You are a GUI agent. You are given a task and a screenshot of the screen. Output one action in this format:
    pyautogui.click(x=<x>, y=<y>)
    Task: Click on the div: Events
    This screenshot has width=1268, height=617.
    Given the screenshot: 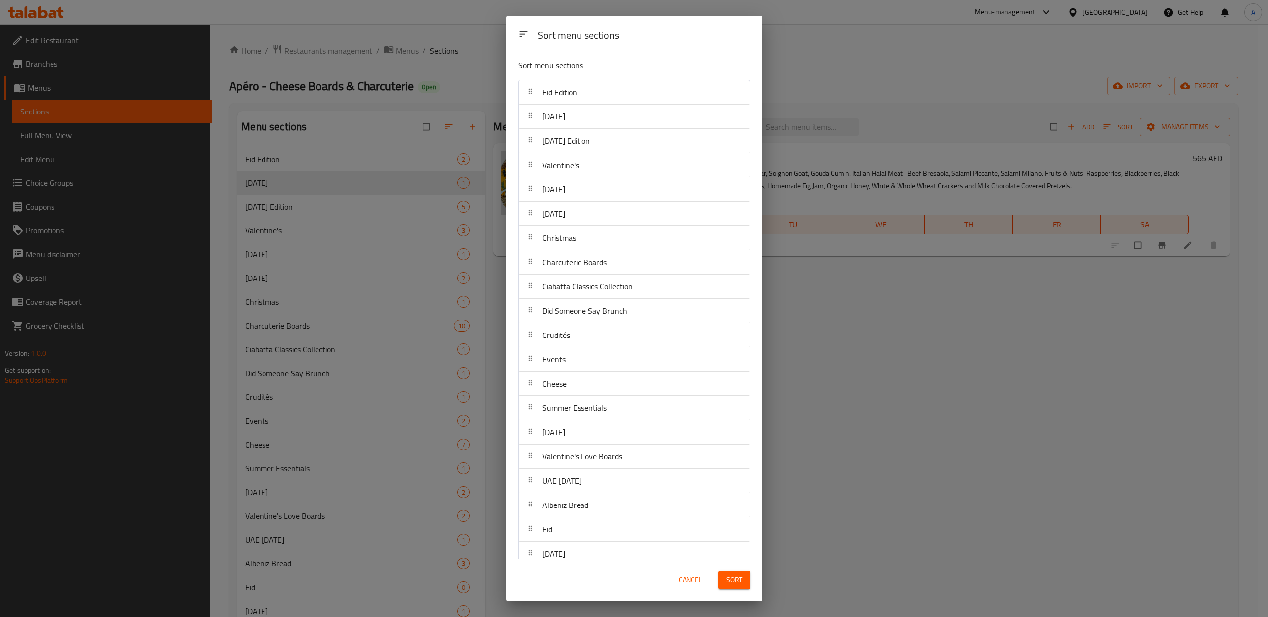 What is the action you would take?
    pyautogui.click(x=634, y=359)
    